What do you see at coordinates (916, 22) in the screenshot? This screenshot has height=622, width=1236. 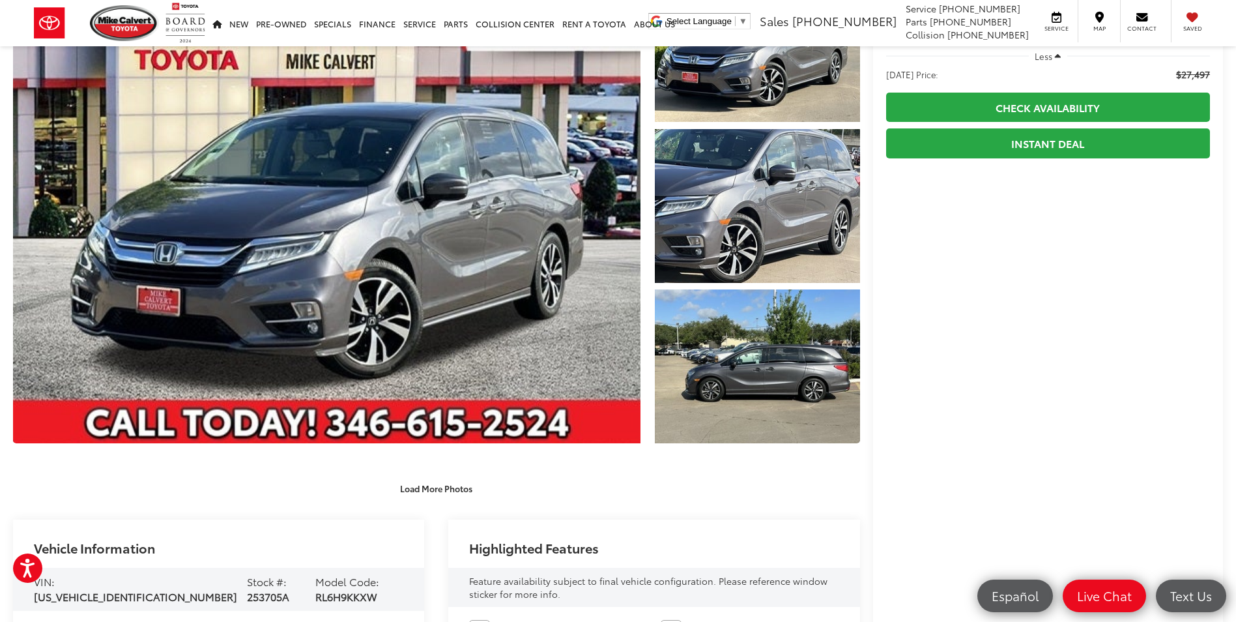 I see `span: Parts` at bounding box center [916, 22].